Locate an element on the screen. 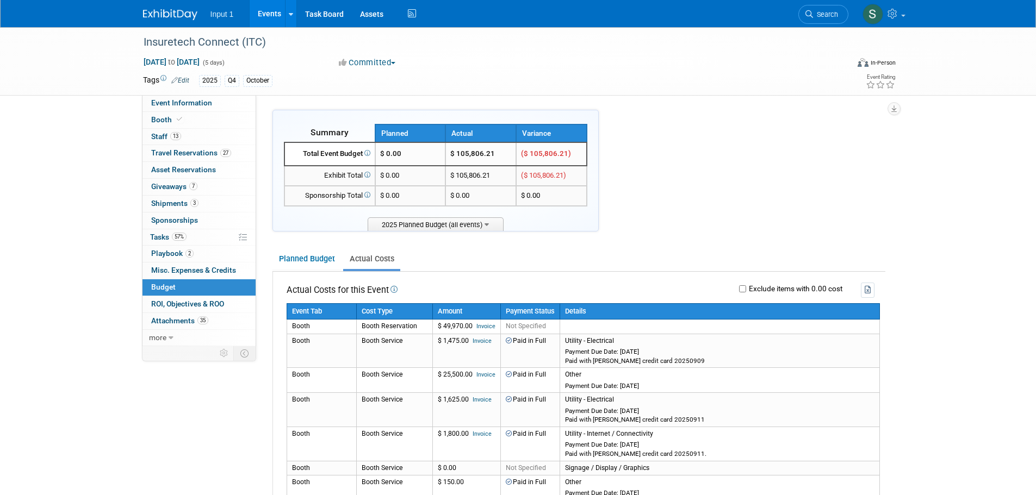 The height and width of the screenshot is (495, 1036). img: Format-Inperson.png is located at coordinates (863, 63).